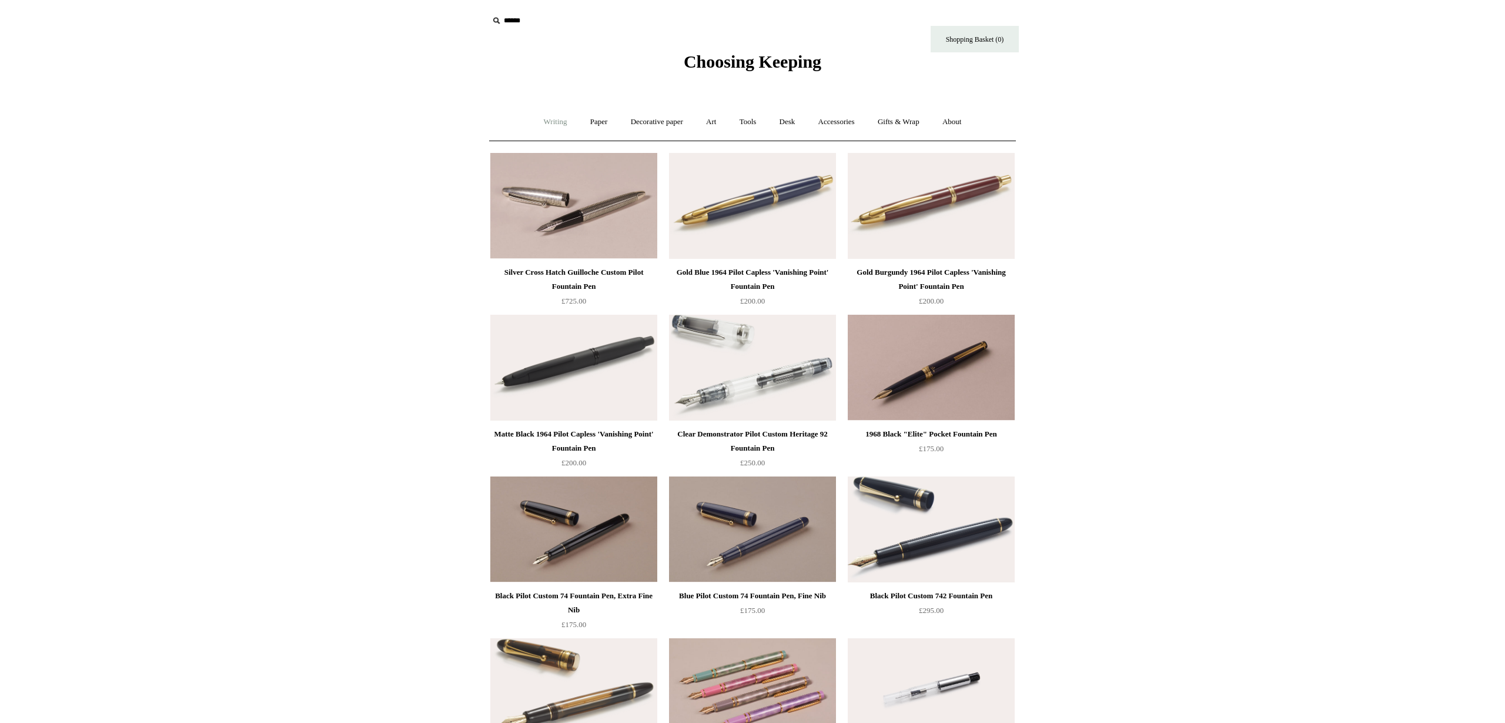 Image resolution: width=1505 pixels, height=723 pixels. What do you see at coordinates (753, 65) in the screenshot?
I see `a: Choosing Keeping` at bounding box center [753, 65].